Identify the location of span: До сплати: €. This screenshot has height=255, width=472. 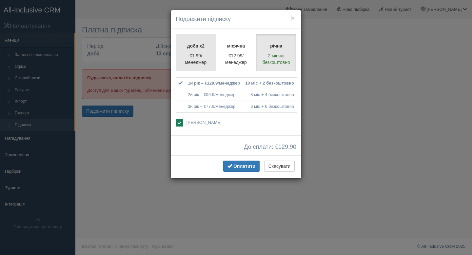
(270, 147).